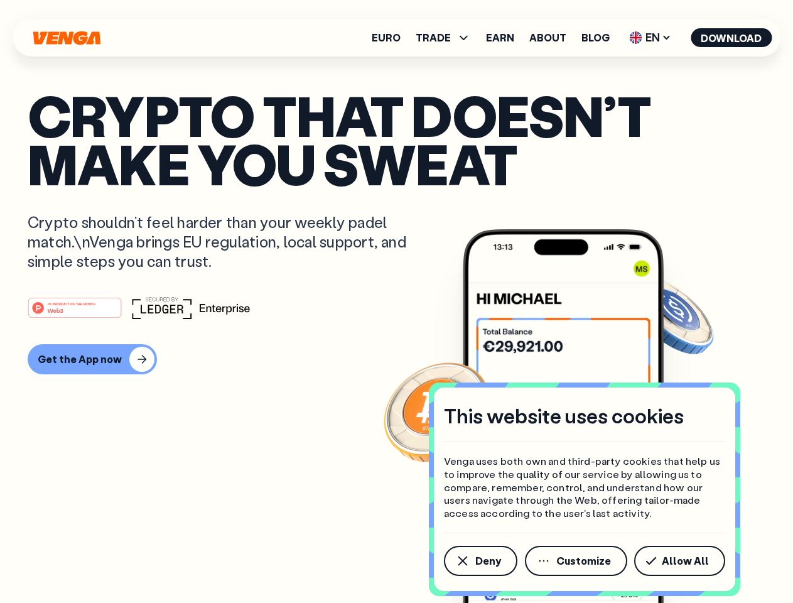 This screenshot has height=603, width=793. I want to click on a: Get the App now, so click(396, 359).